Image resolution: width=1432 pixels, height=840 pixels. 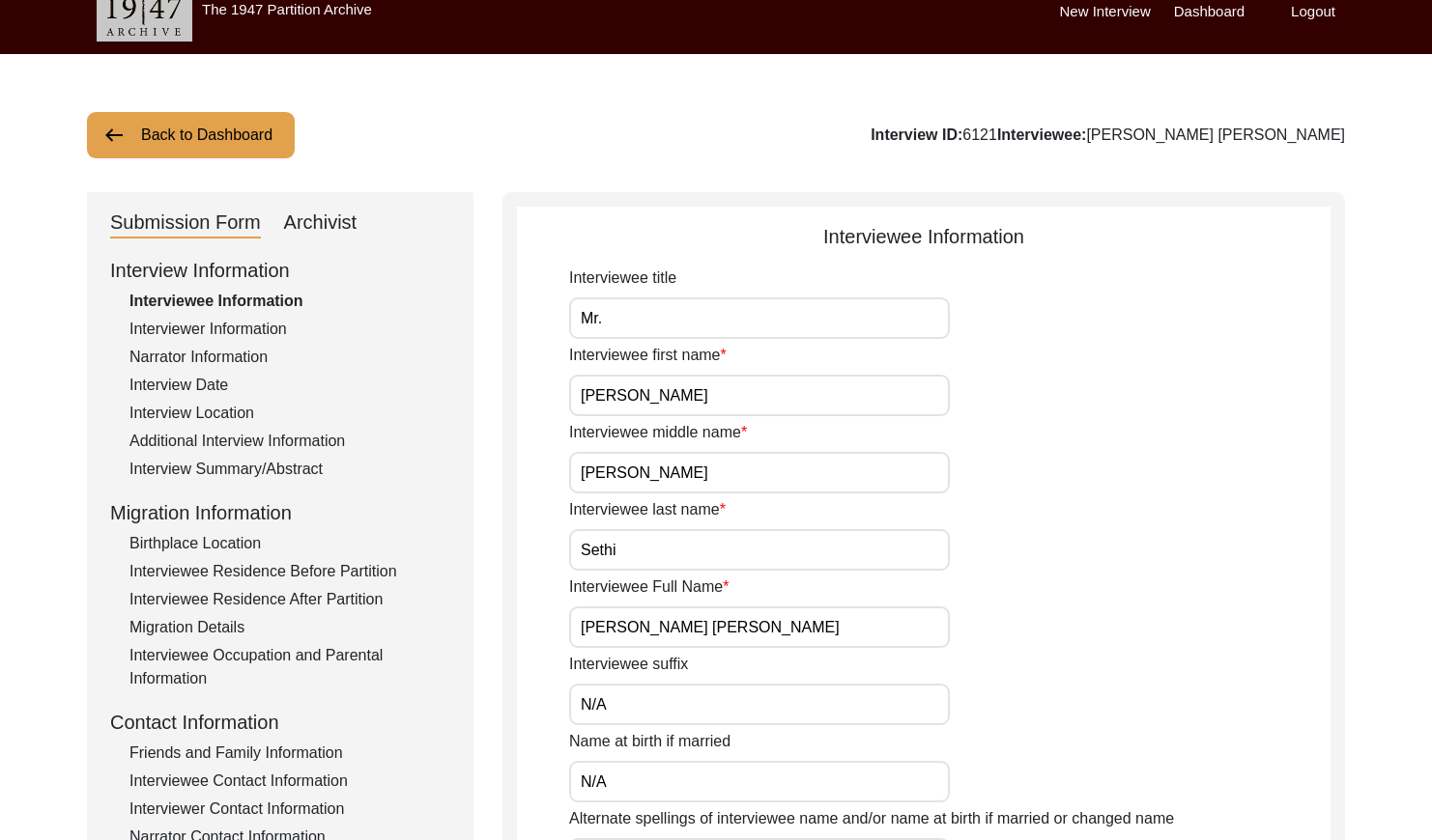 I want to click on div: Migration Details, so click(x=290, y=628).